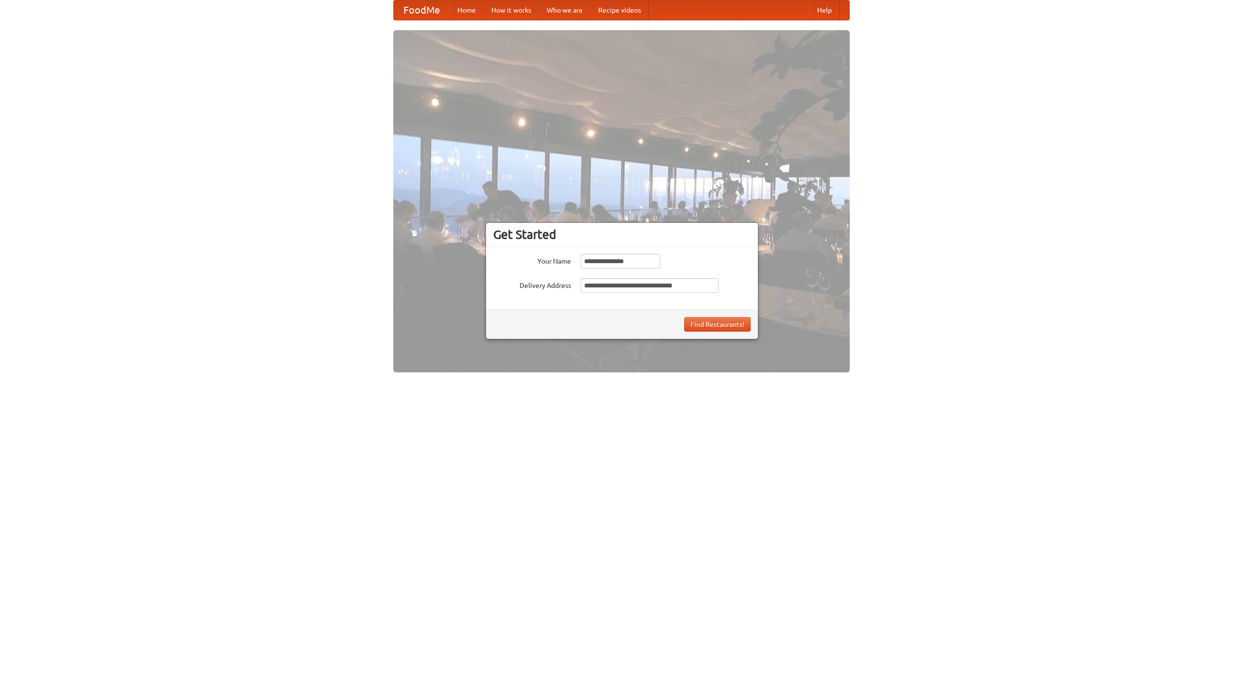 The height and width of the screenshot is (687, 1243). Describe the element at coordinates (511, 10) in the screenshot. I see `a: How it works` at that location.